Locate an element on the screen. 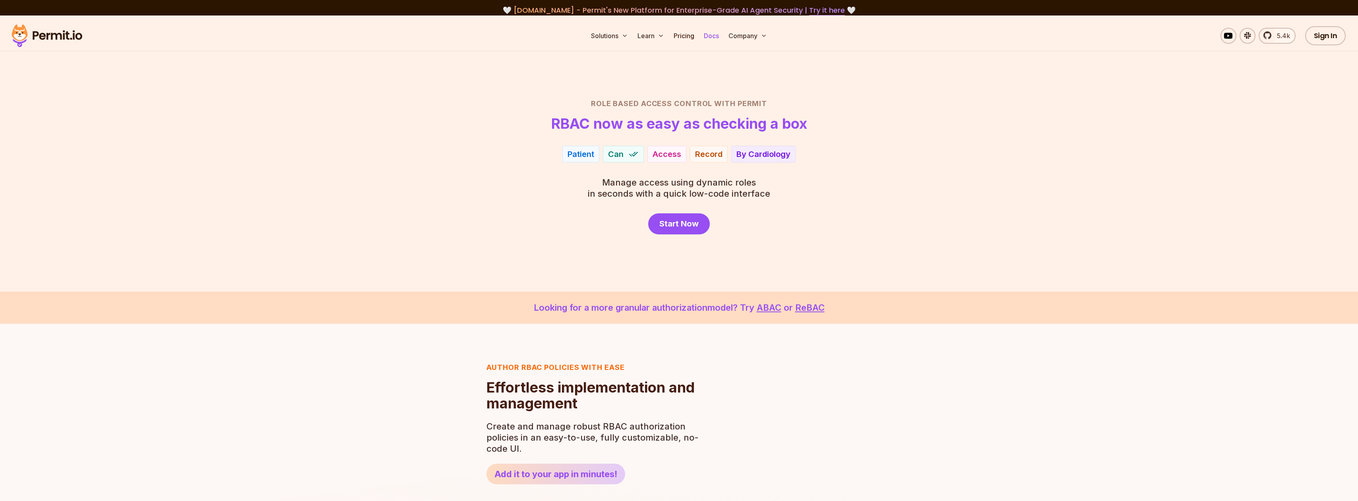 The height and width of the screenshot is (501, 1358). a: Start Now is located at coordinates (679, 224).